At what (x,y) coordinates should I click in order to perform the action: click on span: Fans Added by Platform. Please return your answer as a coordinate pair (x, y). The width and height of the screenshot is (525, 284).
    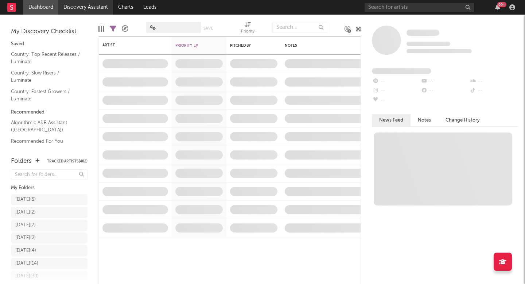
    Looking at the image, I should click on (402, 71).